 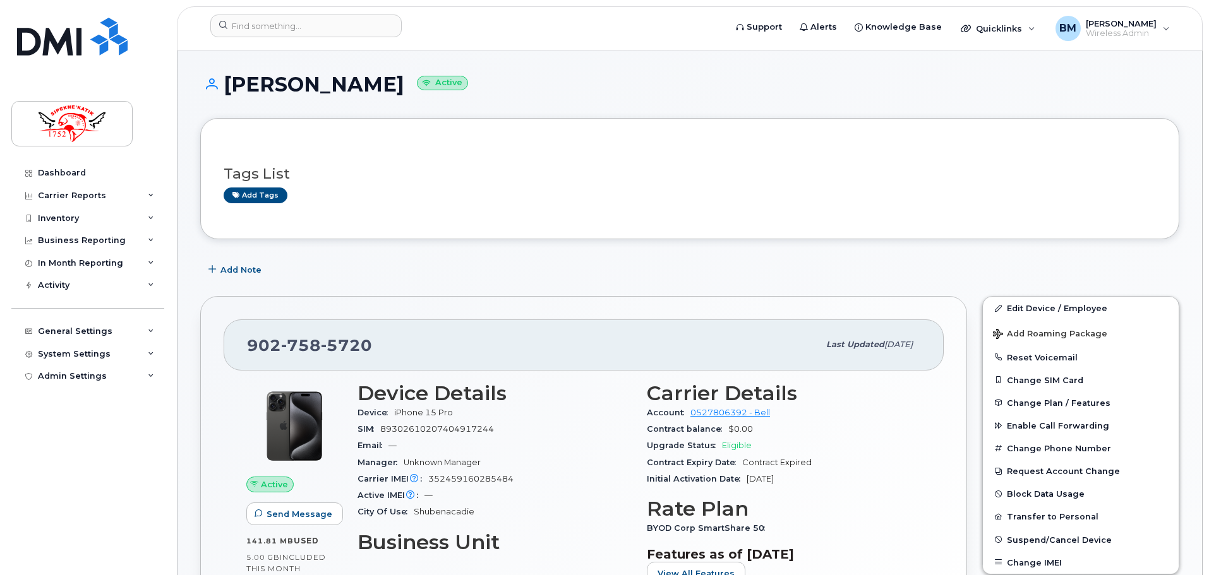 What do you see at coordinates (236, 270) in the screenshot?
I see `button: Add Note` at bounding box center [236, 270].